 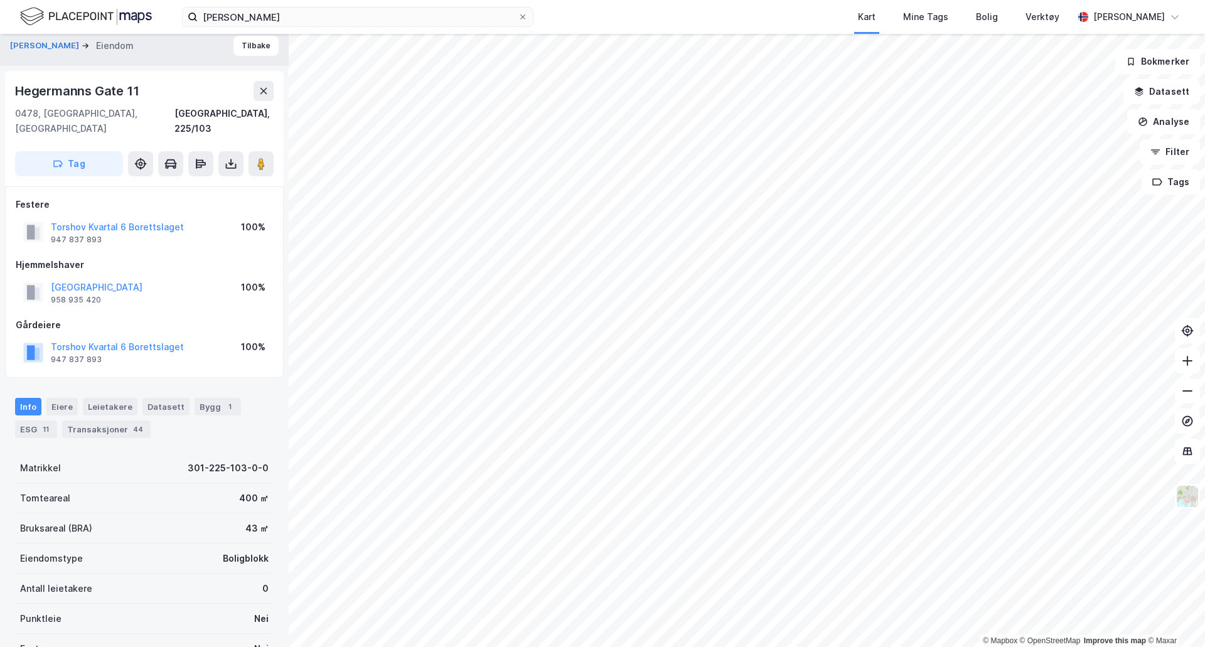 I want to click on div: Antall leietakere, so click(x=56, y=589).